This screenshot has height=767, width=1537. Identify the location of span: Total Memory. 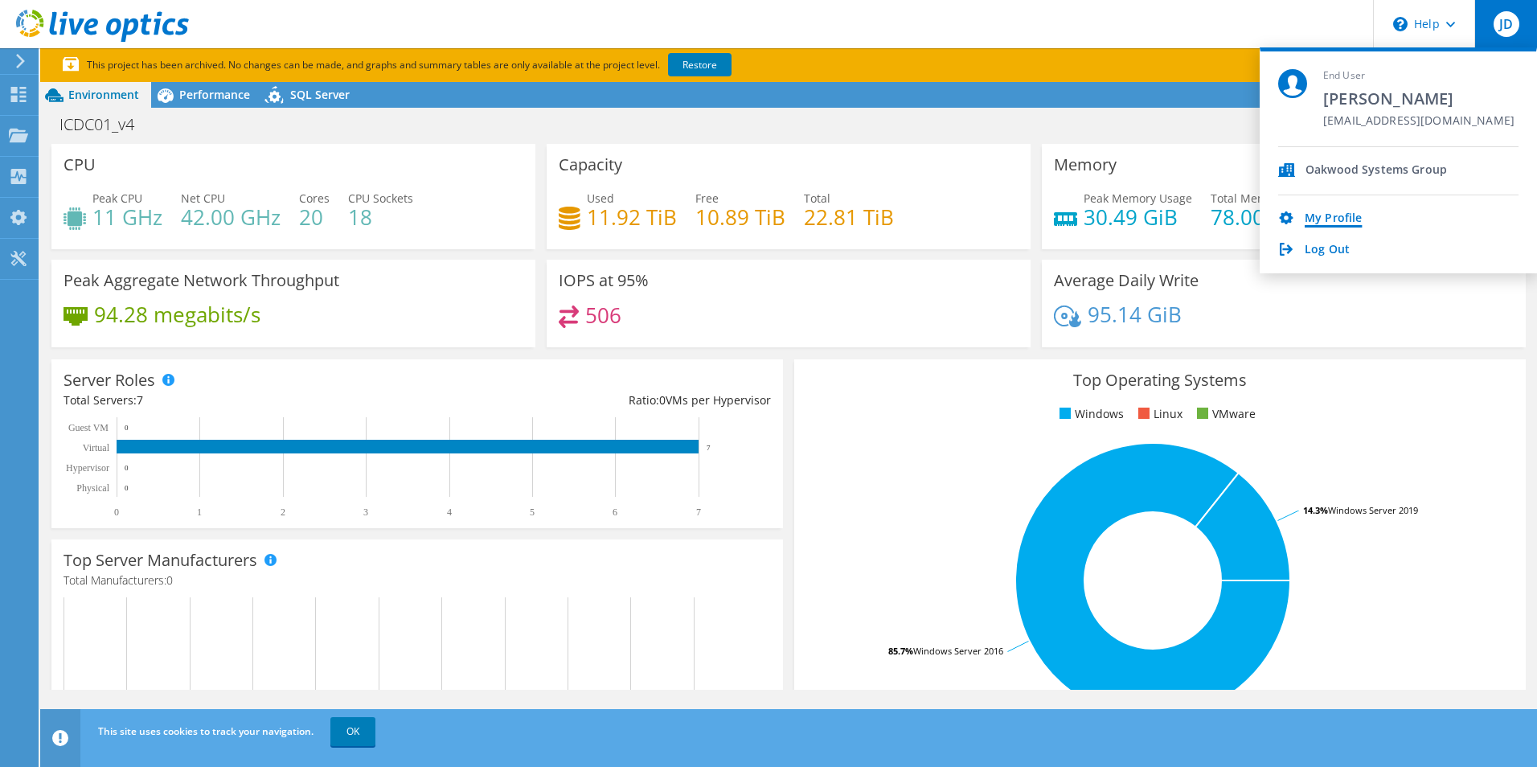
(1247, 198).